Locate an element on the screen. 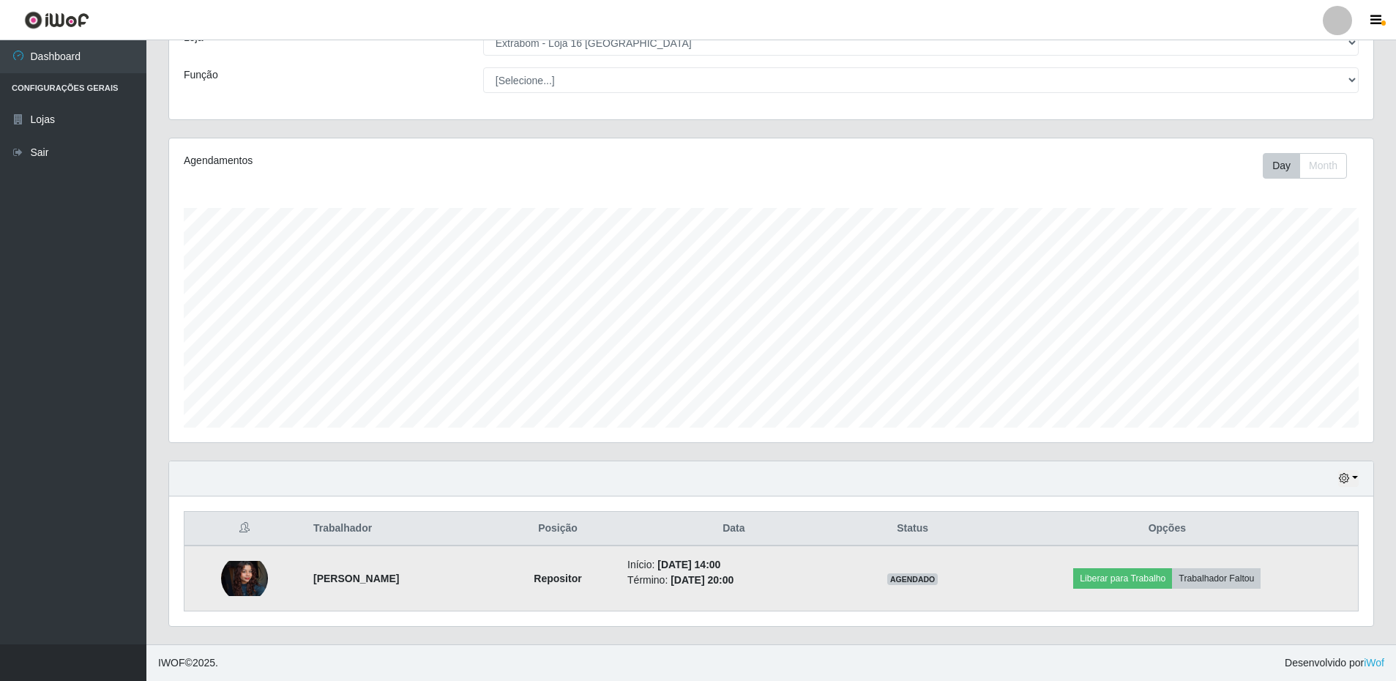 This screenshot has height=681, width=1396. button: Month is located at coordinates (1323, 165).